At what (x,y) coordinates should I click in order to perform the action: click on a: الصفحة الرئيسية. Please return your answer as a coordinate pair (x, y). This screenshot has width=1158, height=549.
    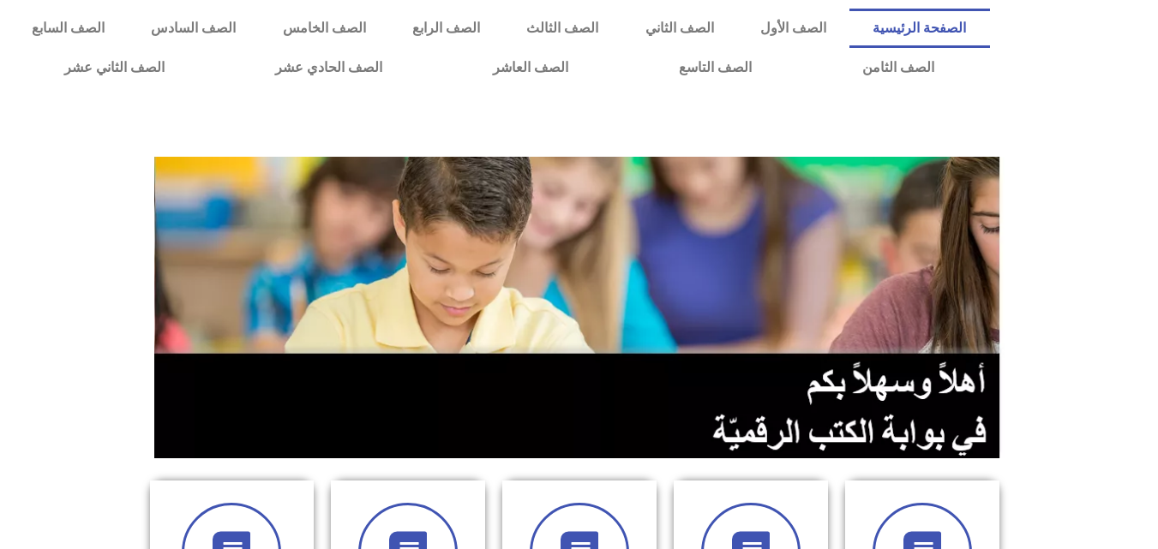
    Looking at the image, I should click on (919, 28).